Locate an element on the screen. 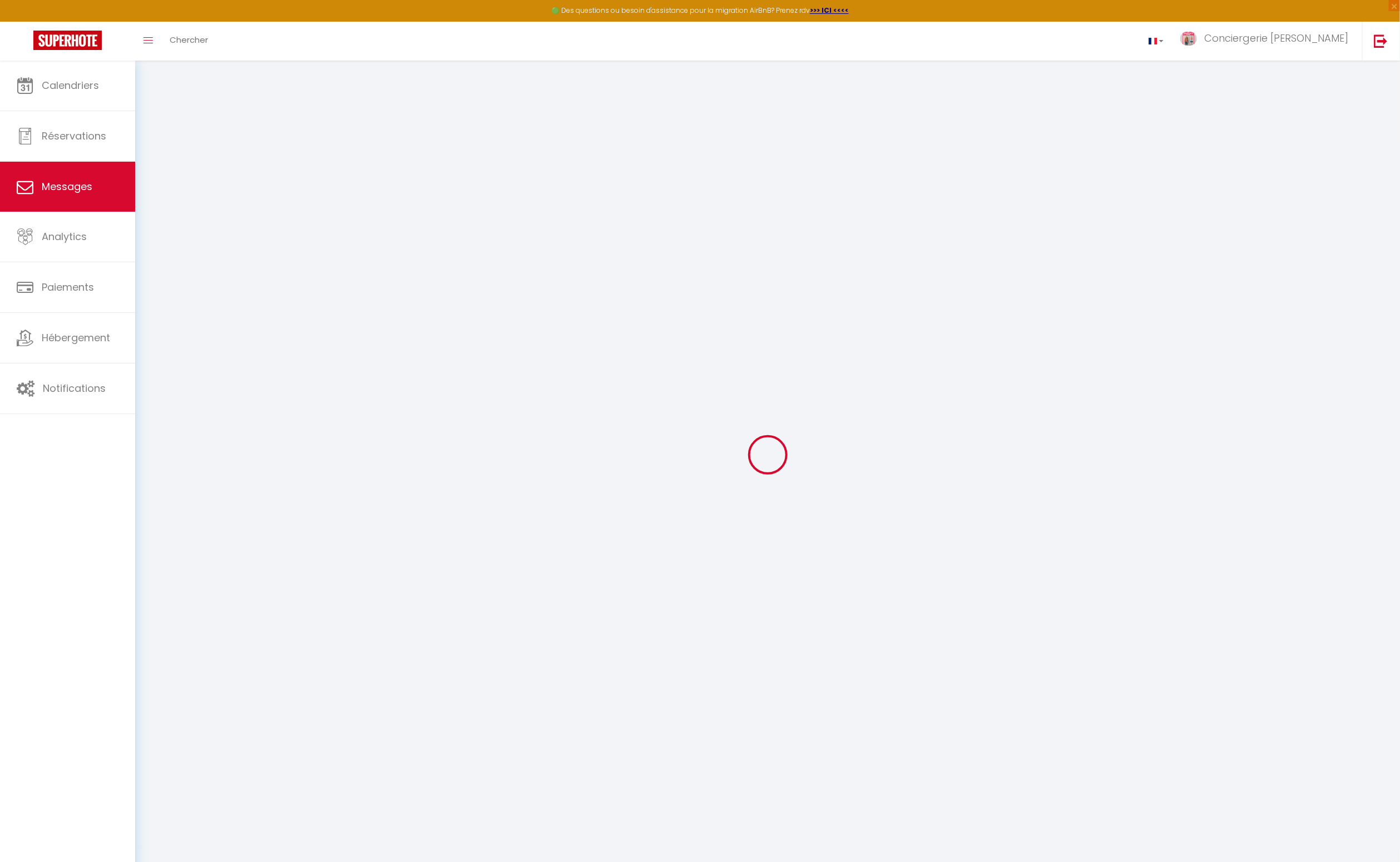 The height and width of the screenshot is (862, 1400). a: >>> ICI <<<< is located at coordinates (829, 10).